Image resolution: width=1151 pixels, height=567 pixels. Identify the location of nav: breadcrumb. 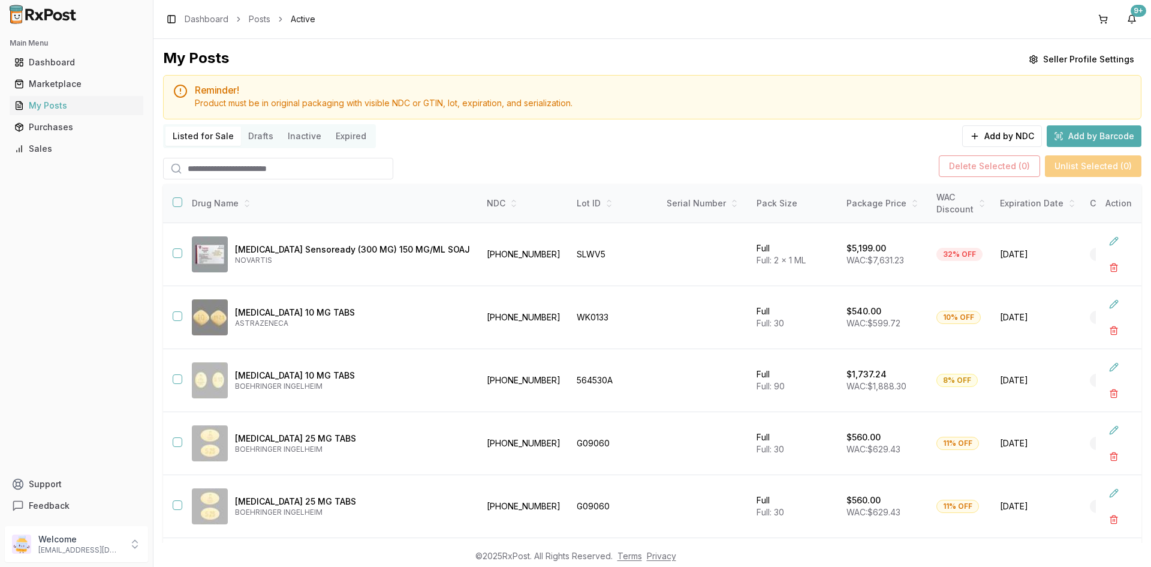
(250, 19).